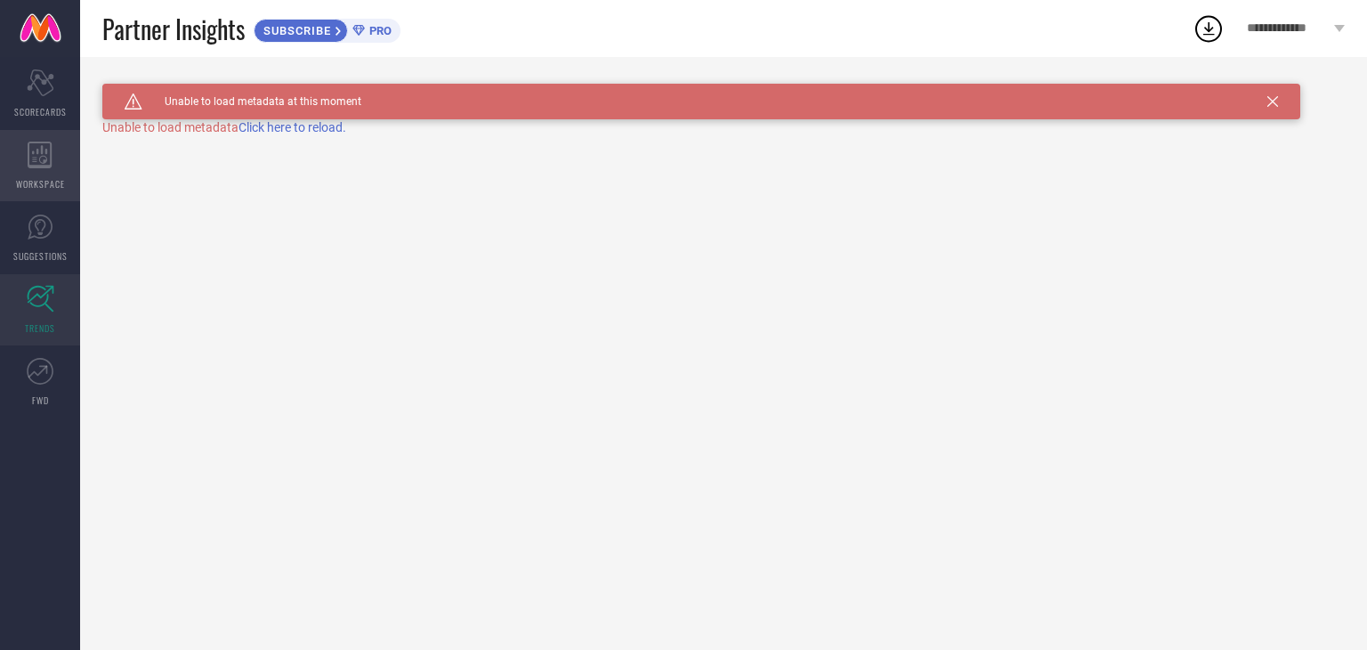  I want to click on span: PRO, so click(378, 30).